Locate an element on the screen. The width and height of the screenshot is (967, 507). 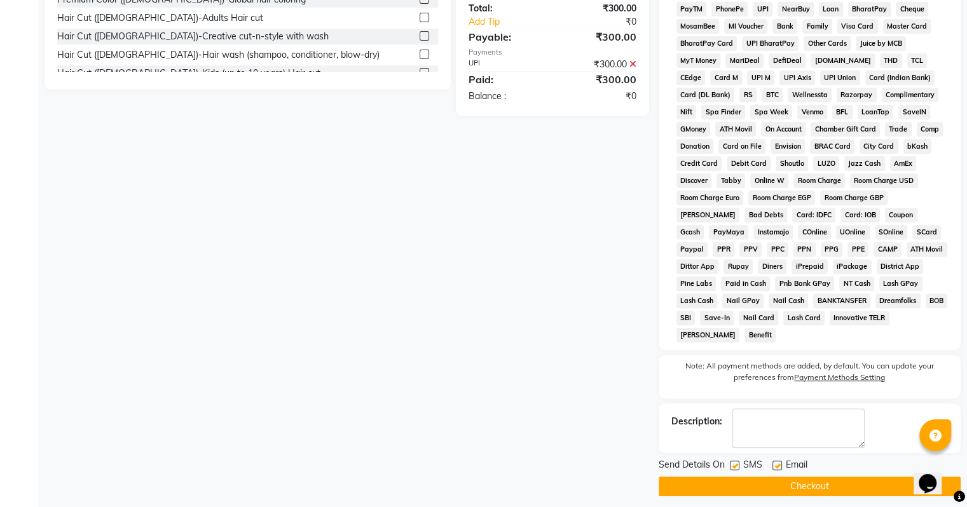
div: Description: is located at coordinates (696, 421).